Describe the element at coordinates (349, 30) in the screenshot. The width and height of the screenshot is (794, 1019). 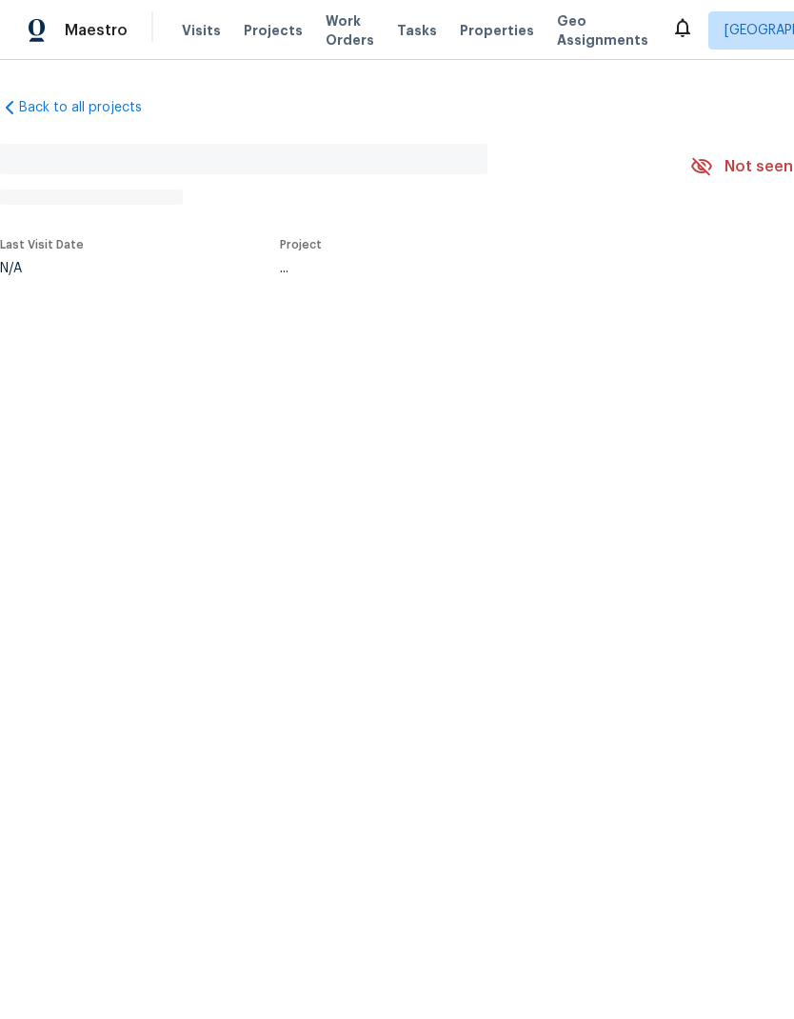
I see `span: Work Orders` at that location.